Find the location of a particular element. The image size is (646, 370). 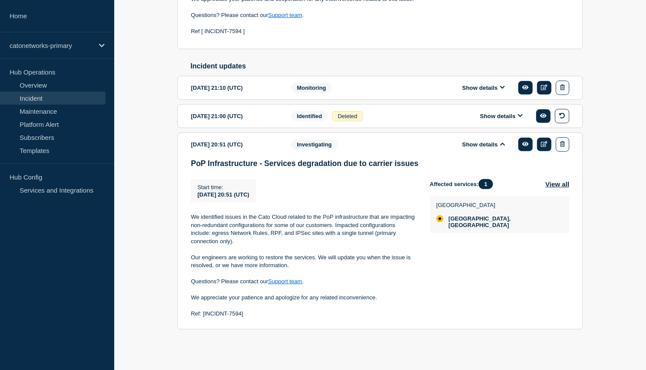

h3: PoP Infrastructure - Services degradation due to carrier issues is located at coordinates (380, 164).